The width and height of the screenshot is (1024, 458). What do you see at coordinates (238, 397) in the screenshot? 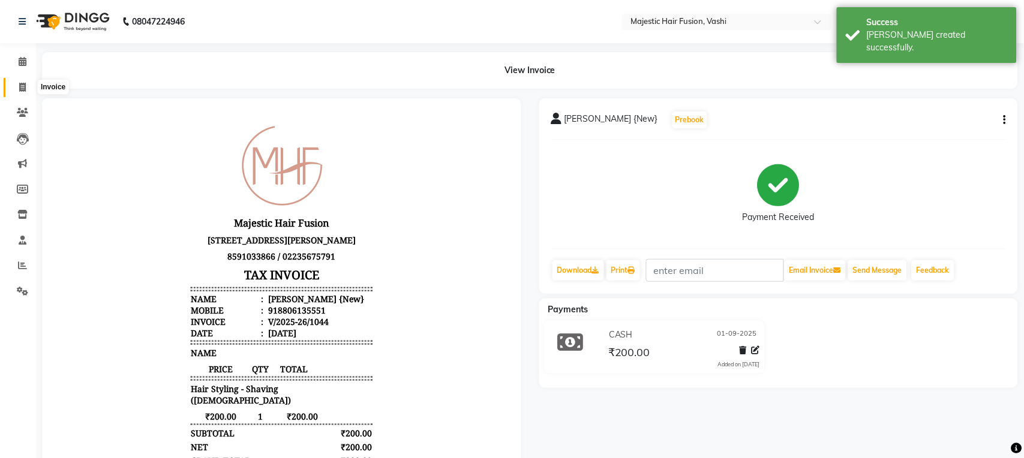
I see `span: Admin` at bounding box center [238, 397].